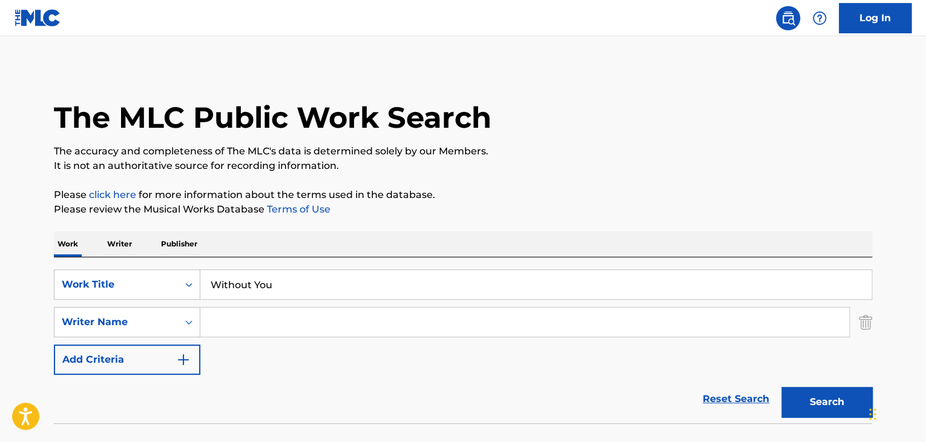  What do you see at coordinates (827, 402) in the screenshot?
I see `button: Search` at bounding box center [827, 402].